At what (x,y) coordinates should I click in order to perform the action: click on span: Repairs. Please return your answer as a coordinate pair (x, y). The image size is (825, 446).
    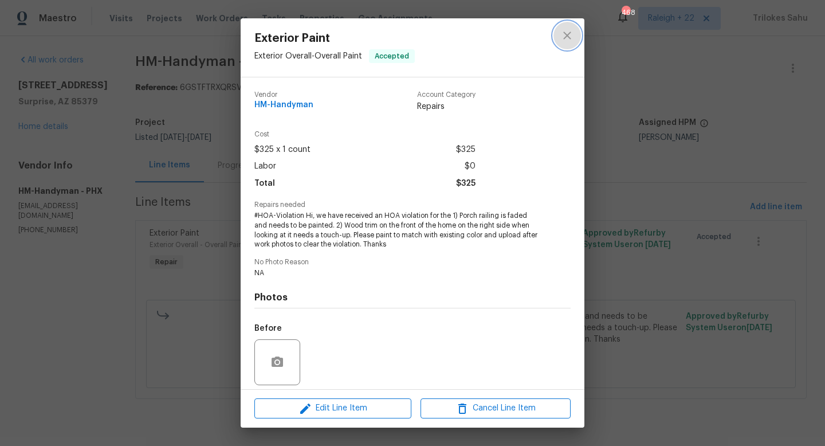
    Looking at the image, I should click on (446, 107).